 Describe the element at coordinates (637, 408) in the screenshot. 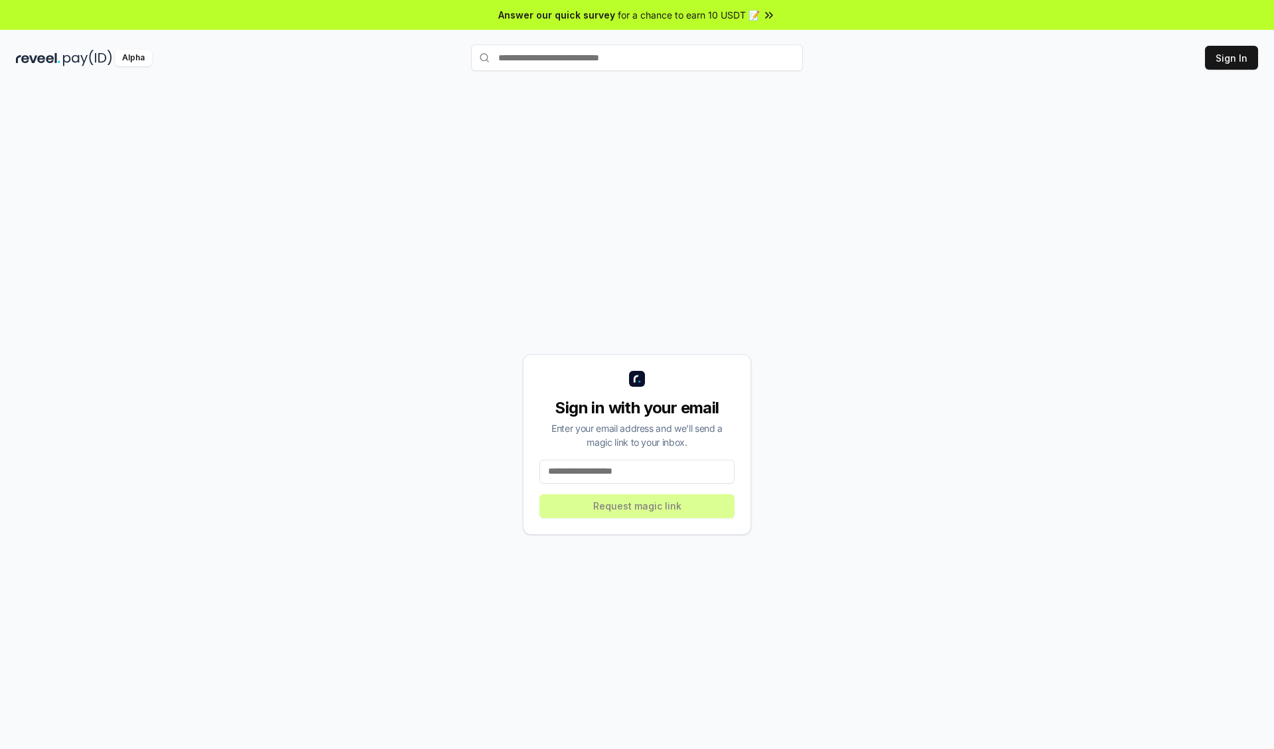

I see `div: Sign in with your email` at that location.